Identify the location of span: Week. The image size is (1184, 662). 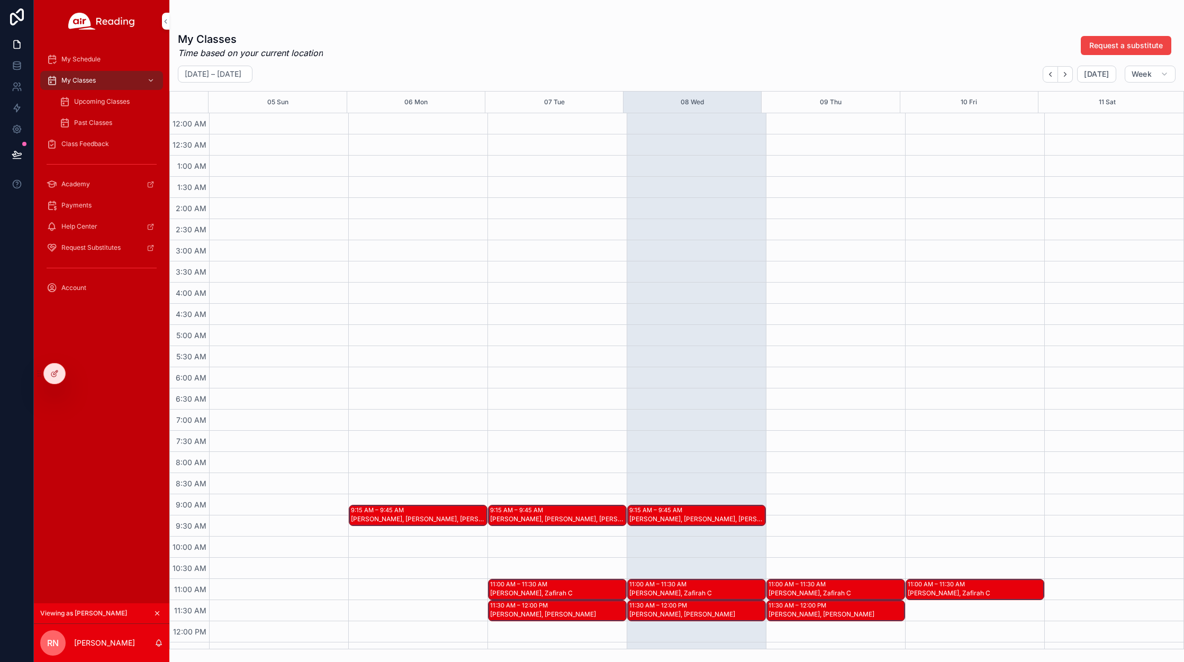
(1142, 74).